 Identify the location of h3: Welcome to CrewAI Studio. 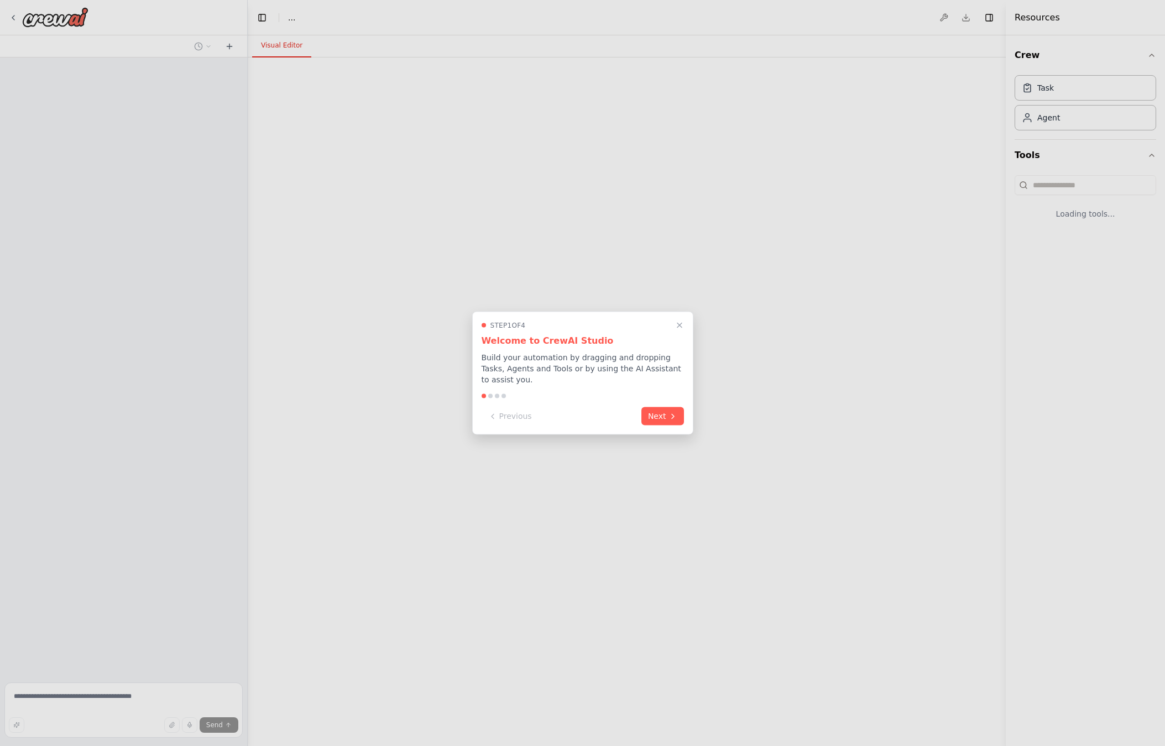
(583, 341).